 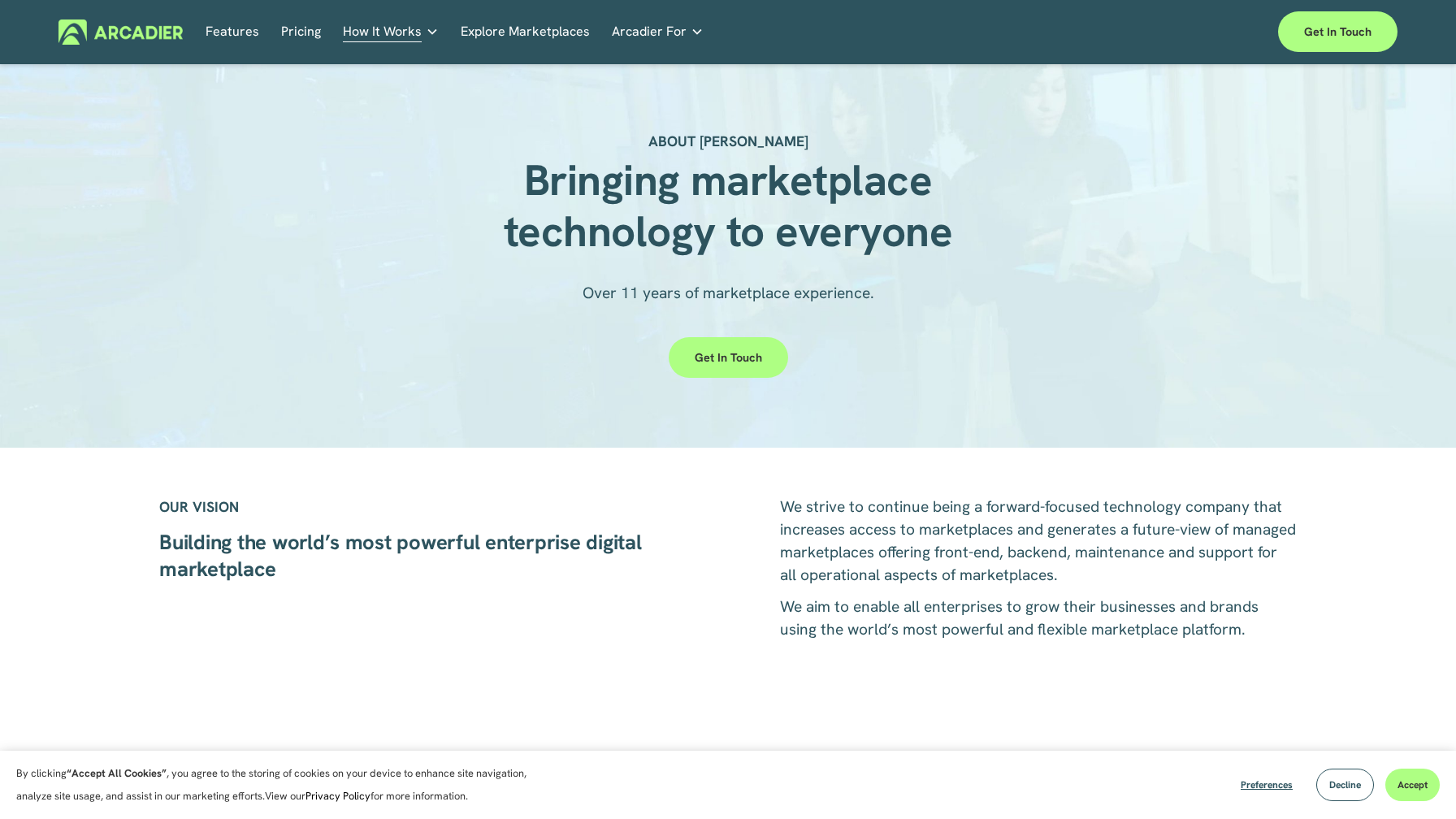 What do you see at coordinates (728, 205) in the screenshot?
I see `strong: Bringing marketplace technology to everyone` at bounding box center [728, 205].